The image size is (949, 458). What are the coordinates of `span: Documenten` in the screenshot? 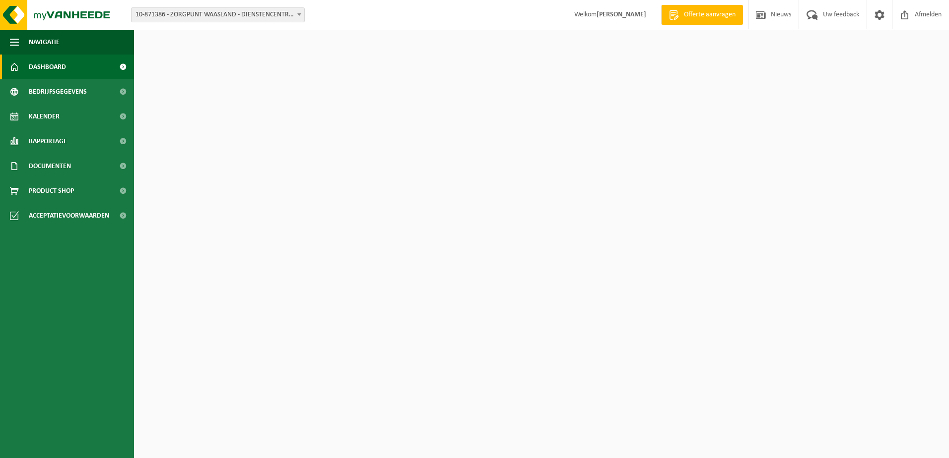 It's located at (50, 166).